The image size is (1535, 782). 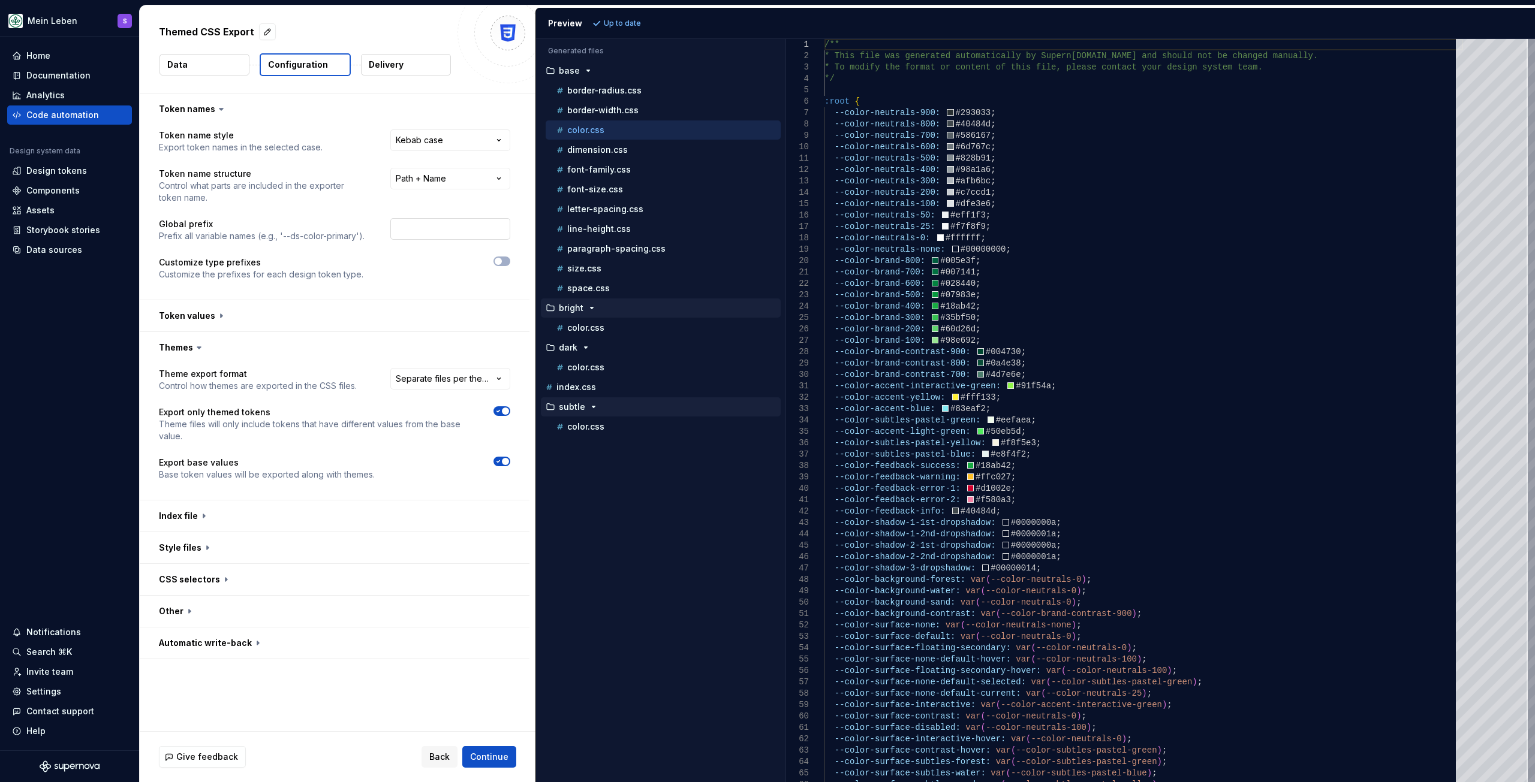 What do you see at coordinates (902, 352) in the screenshot?
I see `span: --color-brand-contrast-900:` at bounding box center [902, 352].